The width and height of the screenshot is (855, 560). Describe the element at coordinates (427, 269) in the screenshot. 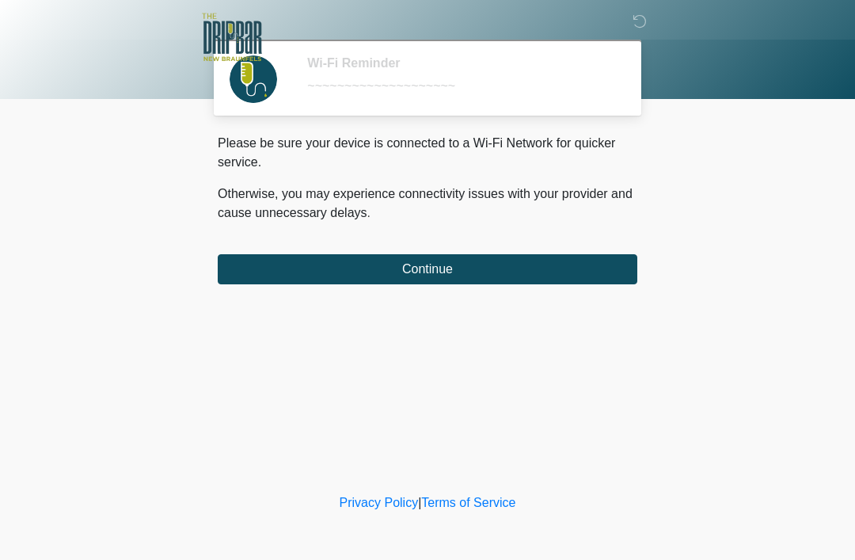

I see `button: Continue` at that location.